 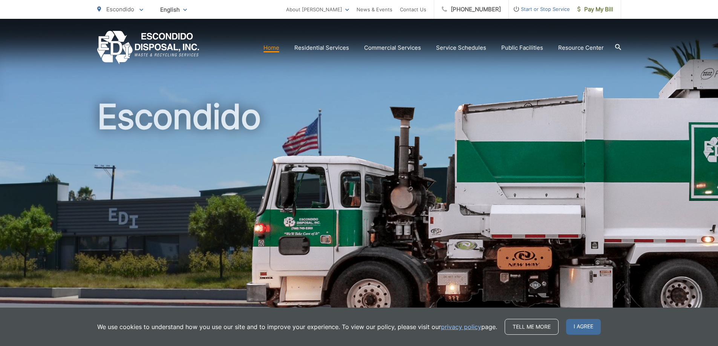 I want to click on a: privacy policy, so click(x=461, y=327).